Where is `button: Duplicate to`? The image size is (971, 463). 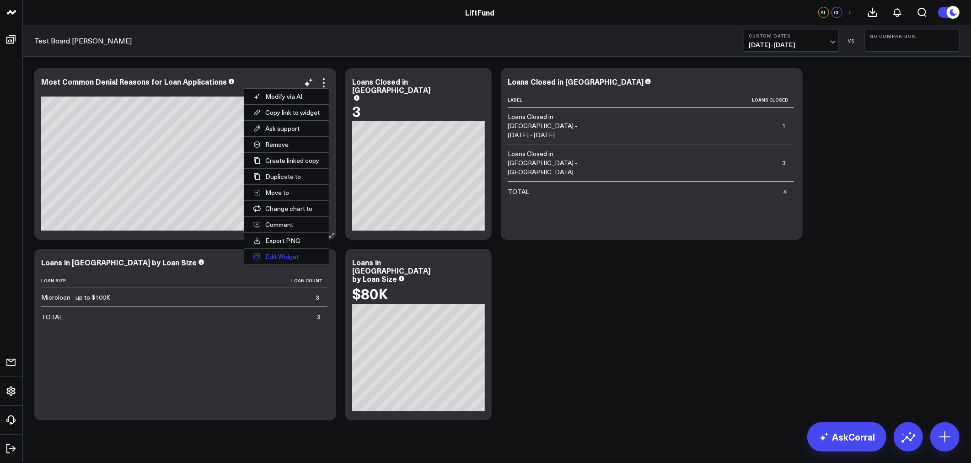
button: Duplicate to is located at coordinates (286, 177).